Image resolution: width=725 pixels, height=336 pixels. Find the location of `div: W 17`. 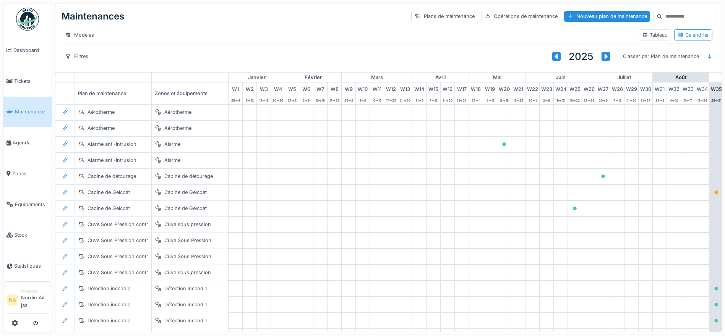

div: W 17 is located at coordinates (462, 88).